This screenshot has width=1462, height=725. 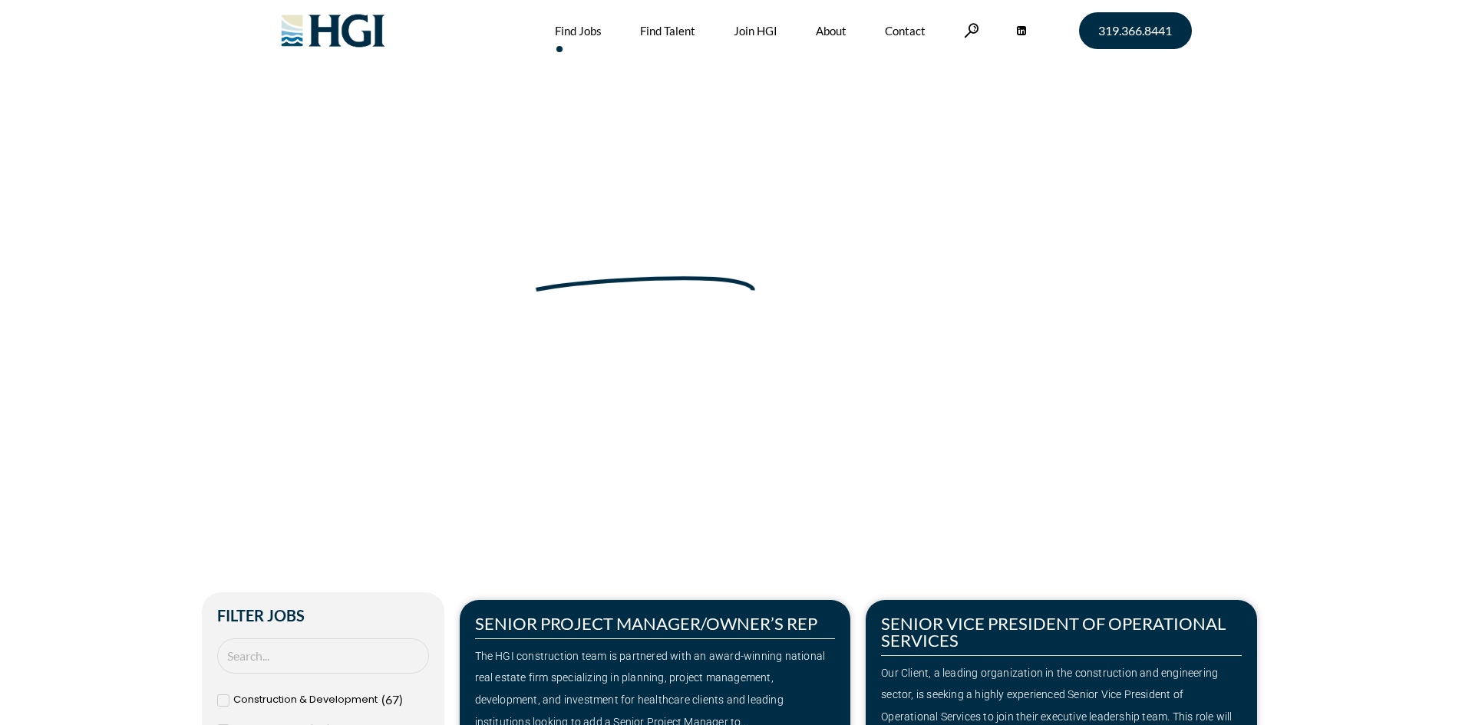 I want to click on a: Search, so click(x=972, y=30).